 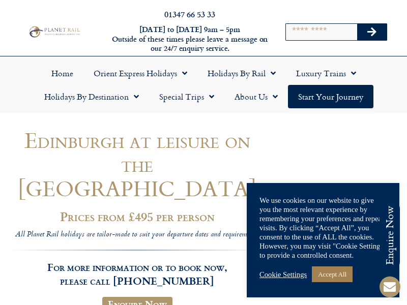 What do you see at coordinates (330, 97) in the screenshot?
I see `a: Start your Journey` at bounding box center [330, 97].